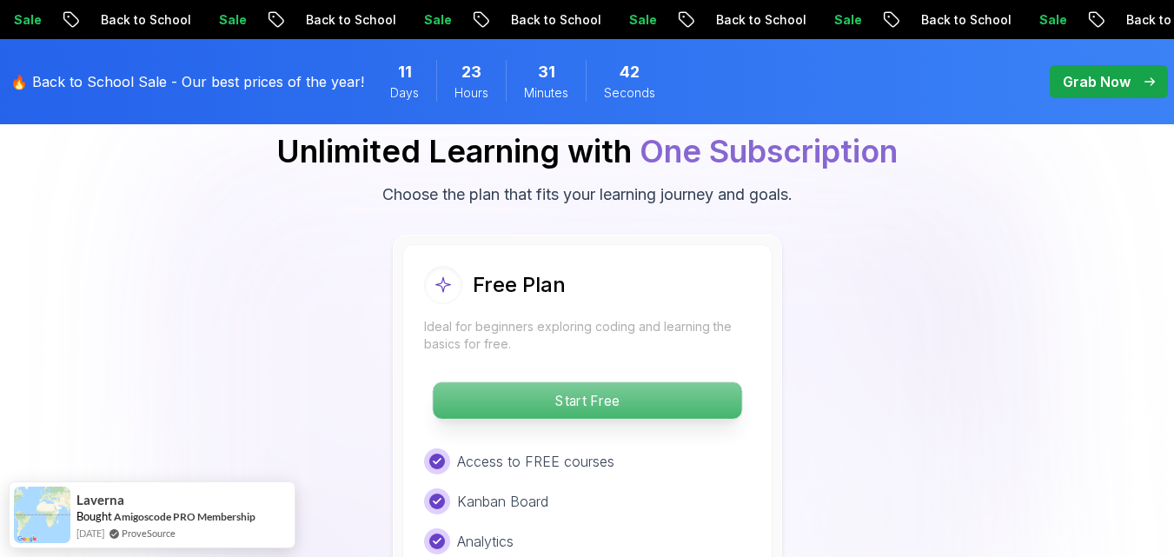 The width and height of the screenshot is (1174, 557). What do you see at coordinates (629, 72) in the screenshot?
I see `span: 42 Seconds` at bounding box center [629, 72].